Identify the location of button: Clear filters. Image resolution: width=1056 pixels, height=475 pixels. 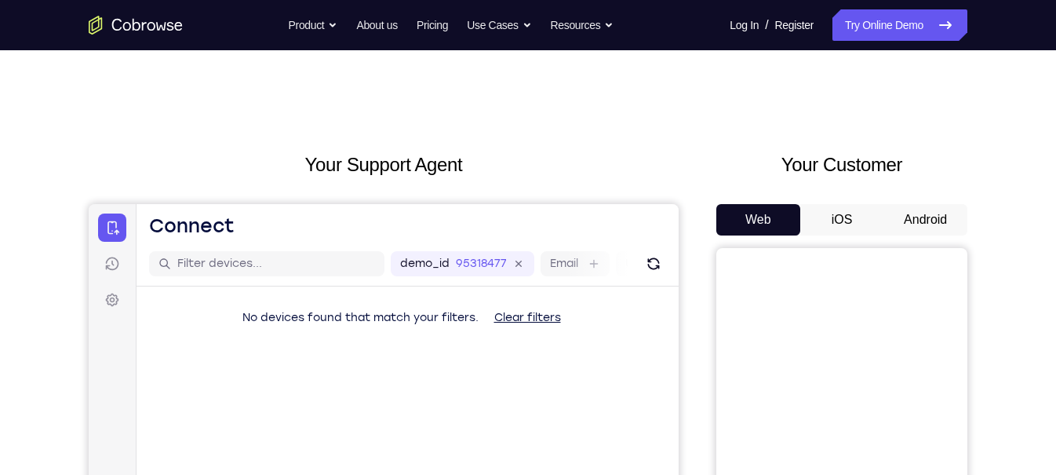
(439, 114).